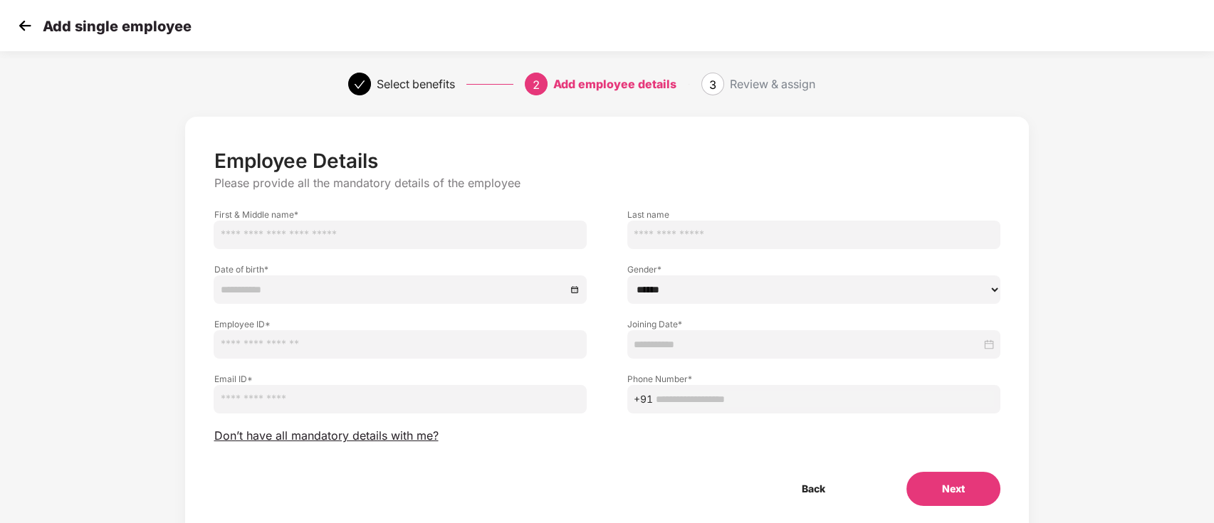  Describe the element at coordinates (400, 324) in the screenshot. I see `label: Employee ID` at that location.